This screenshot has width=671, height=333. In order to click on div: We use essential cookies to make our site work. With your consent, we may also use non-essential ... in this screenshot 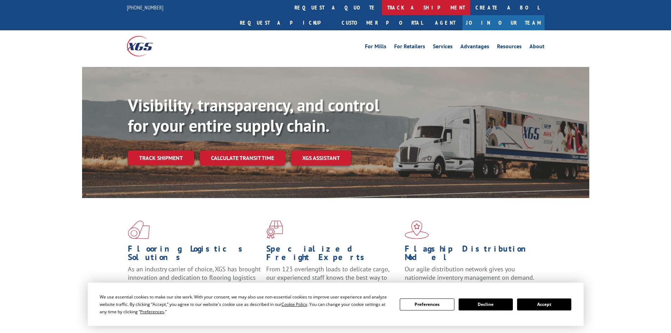, I will do `click(245, 304)`.